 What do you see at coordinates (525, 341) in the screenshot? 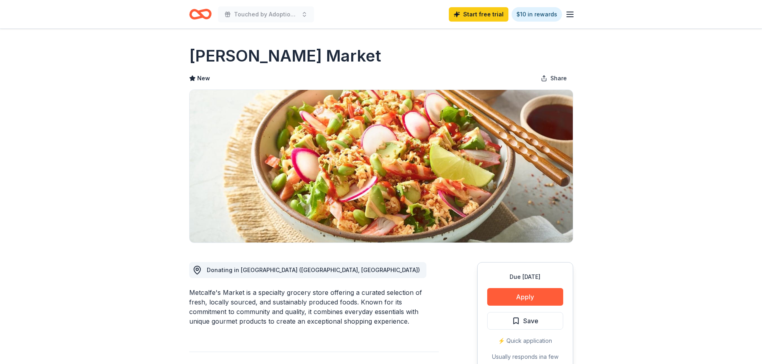
I see `div: ⚡️ Quick application` at bounding box center [525, 341].